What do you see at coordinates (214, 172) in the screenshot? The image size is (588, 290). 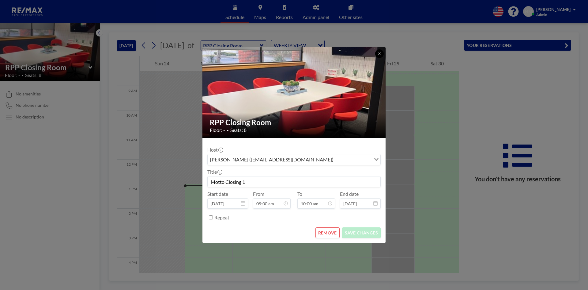 I see `label: Title` at bounding box center [214, 172].